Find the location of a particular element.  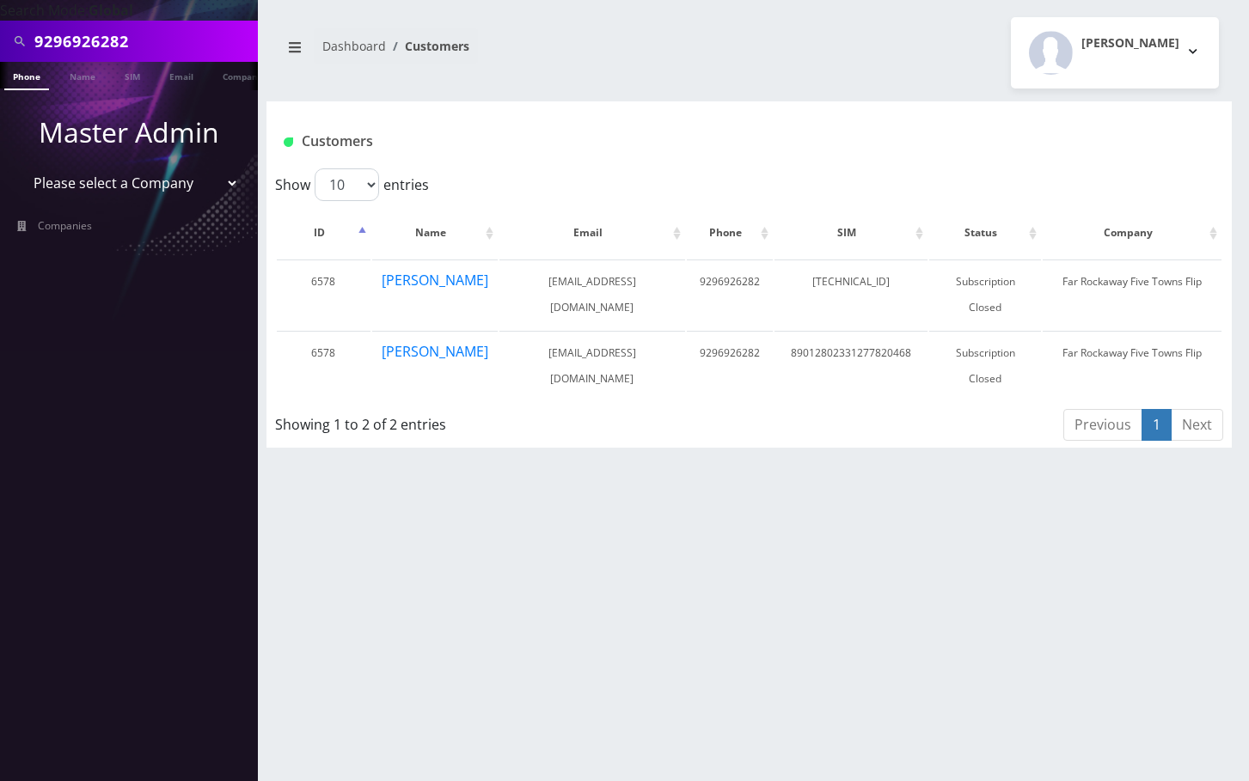

h1: Customers is located at coordinates (669, 141).